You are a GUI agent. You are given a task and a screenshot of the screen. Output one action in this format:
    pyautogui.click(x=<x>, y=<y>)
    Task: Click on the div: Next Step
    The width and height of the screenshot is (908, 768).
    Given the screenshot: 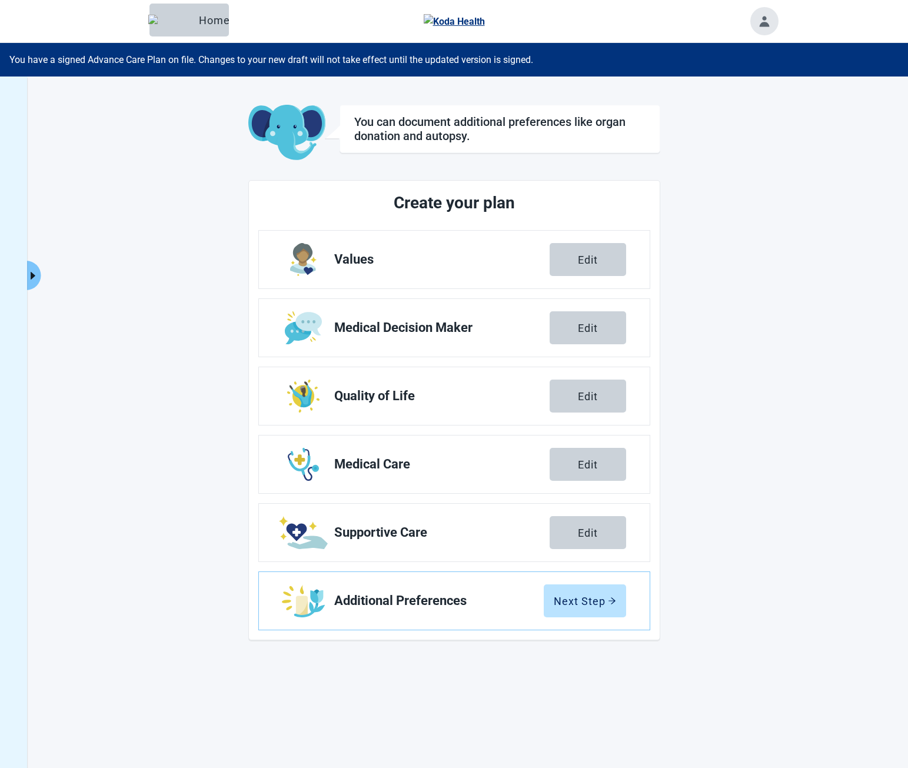 What is the action you would take?
    pyautogui.click(x=585, y=601)
    